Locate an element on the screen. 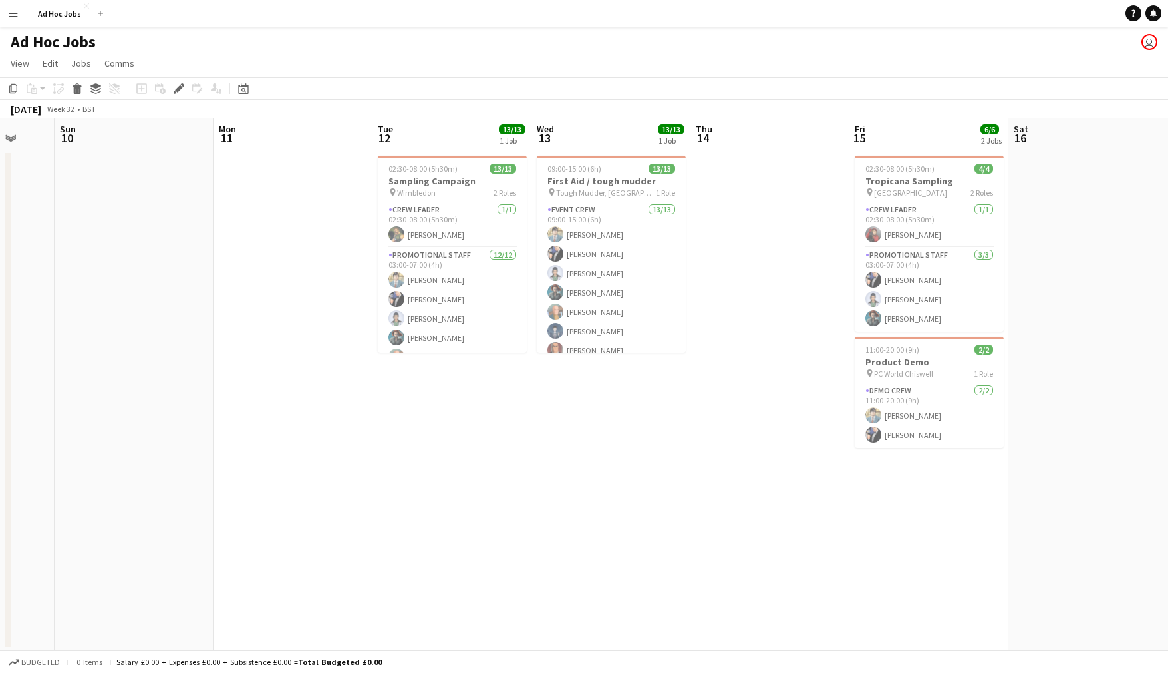 Image resolution: width=1168 pixels, height=673 pixels. span: Tue is located at coordinates (385, 129).